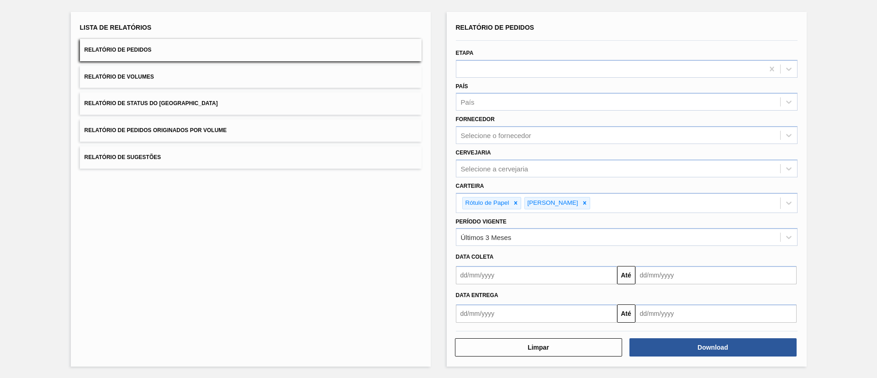  What do you see at coordinates (464, 53) in the screenshot?
I see `label: Etapa` at bounding box center [464, 53].